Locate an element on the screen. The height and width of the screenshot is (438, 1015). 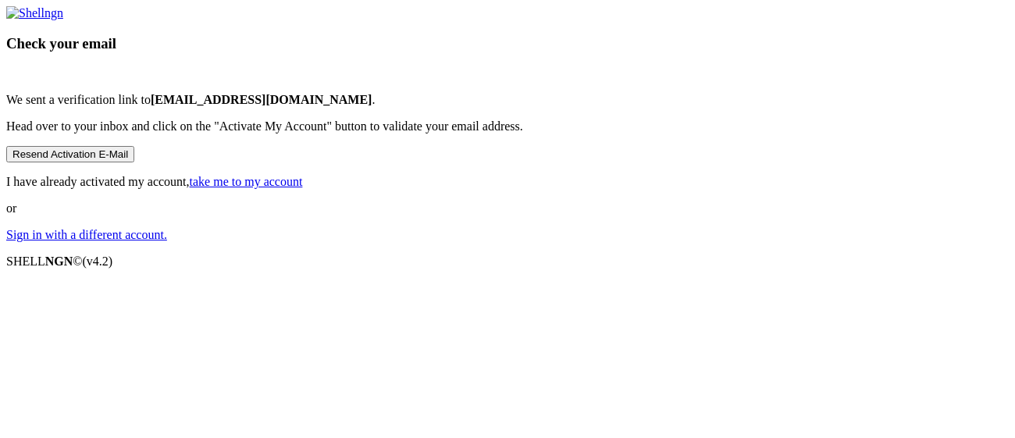
img: Shellngn is located at coordinates (34, 13).